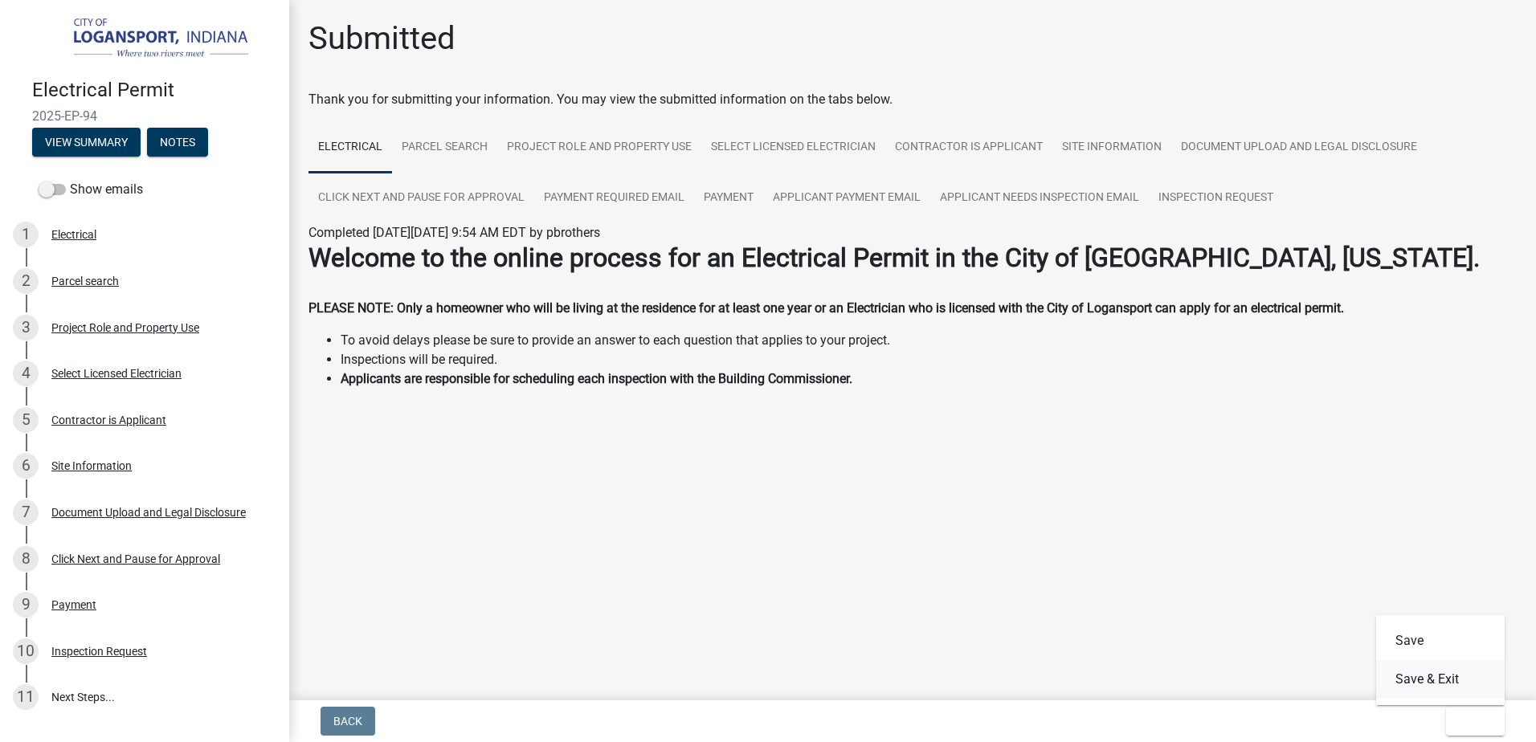 The image size is (1536, 742). What do you see at coordinates (26, 466) in the screenshot?
I see `div: 6` at bounding box center [26, 466].